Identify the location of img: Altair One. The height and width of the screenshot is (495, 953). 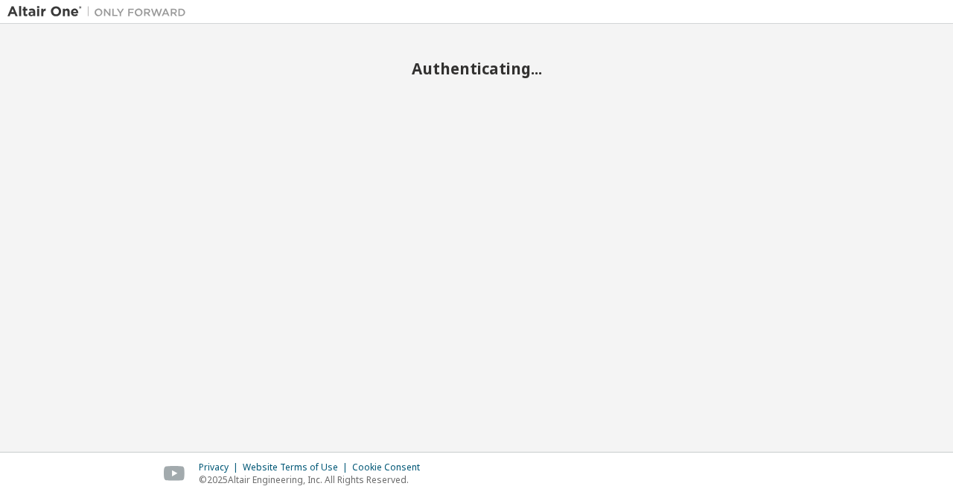
(101, 12).